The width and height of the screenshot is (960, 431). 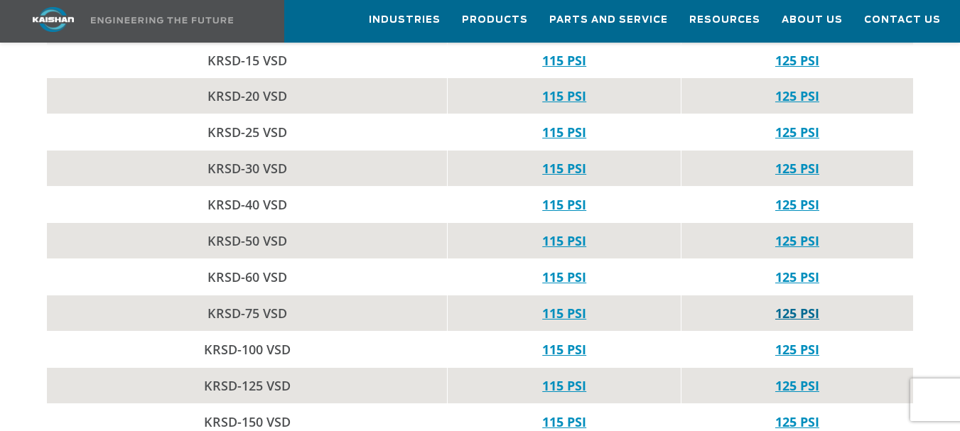 What do you see at coordinates (495, 20) in the screenshot?
I see `span: Products` at bounding box center [495, 20].